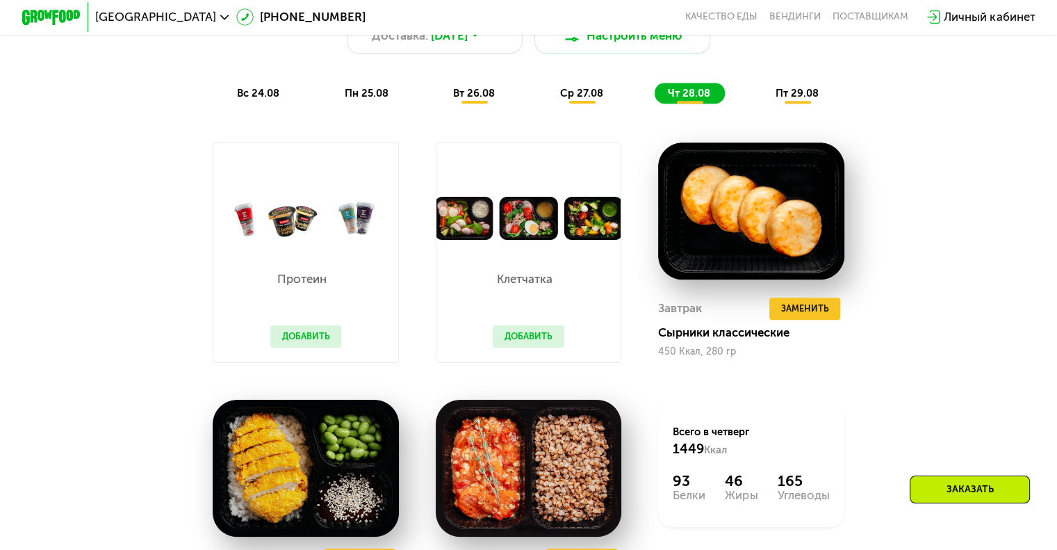 This screenshot has width=1057, height=550. Describe the element at coordinates (688, 93) in the screenshot. I see `span: чт 28.08` at that location.